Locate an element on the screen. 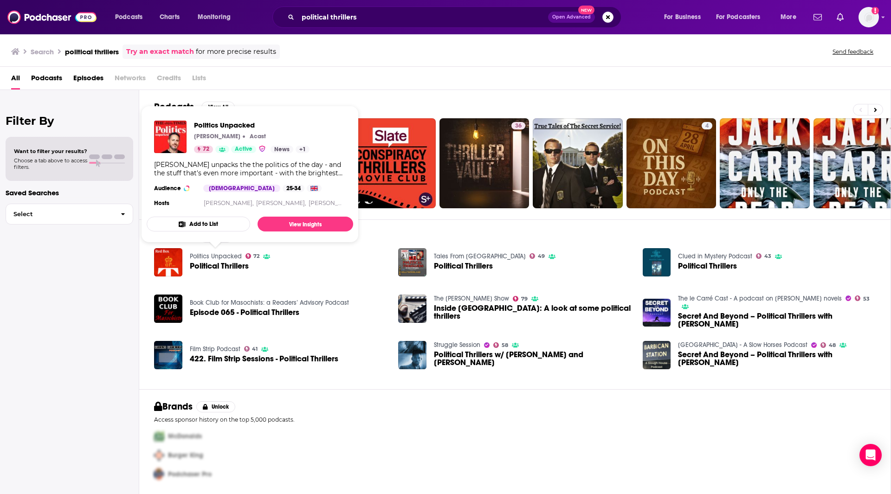  img: verified Badge is located at coordinates (262, 148).